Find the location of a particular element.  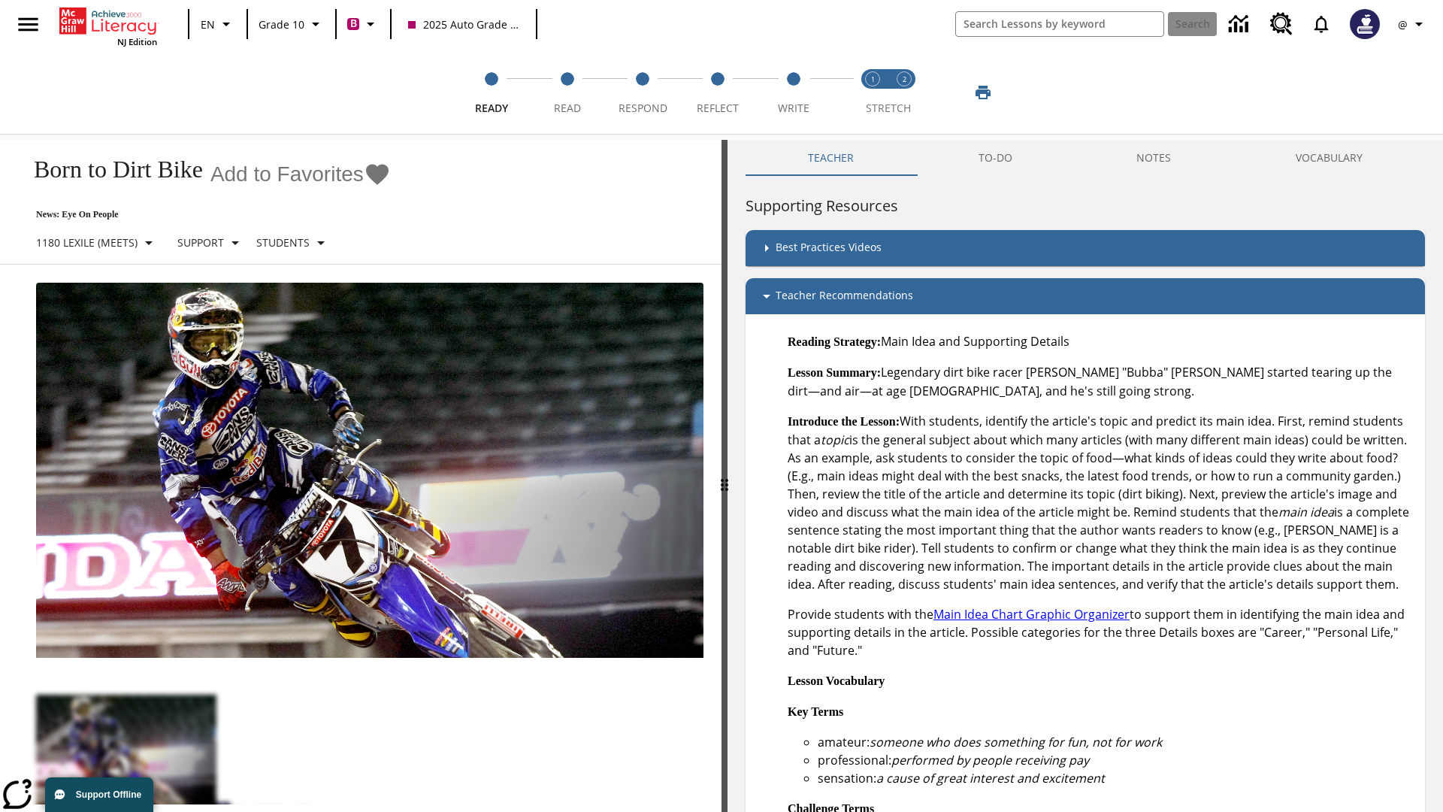

text: 2 is located at coordinates (904, 79).